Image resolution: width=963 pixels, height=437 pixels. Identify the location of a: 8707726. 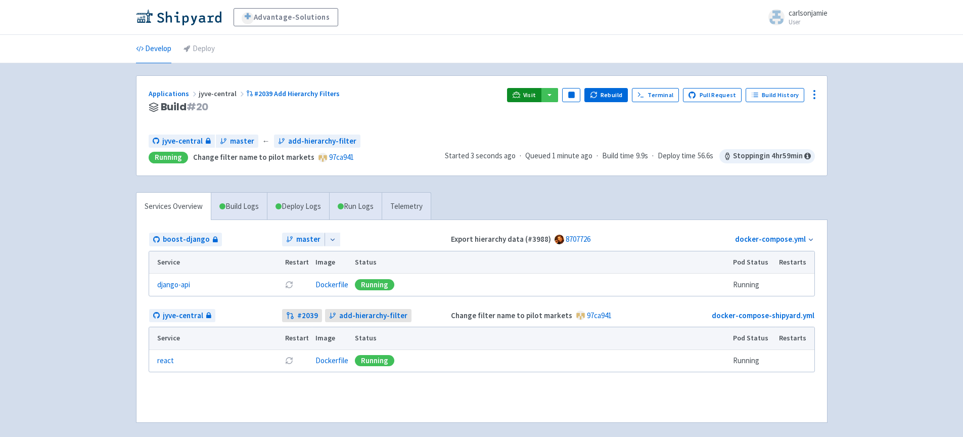
(578, 239).